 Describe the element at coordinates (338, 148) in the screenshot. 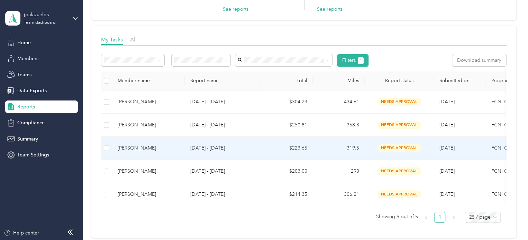

I see `td: 319.5` at that location.